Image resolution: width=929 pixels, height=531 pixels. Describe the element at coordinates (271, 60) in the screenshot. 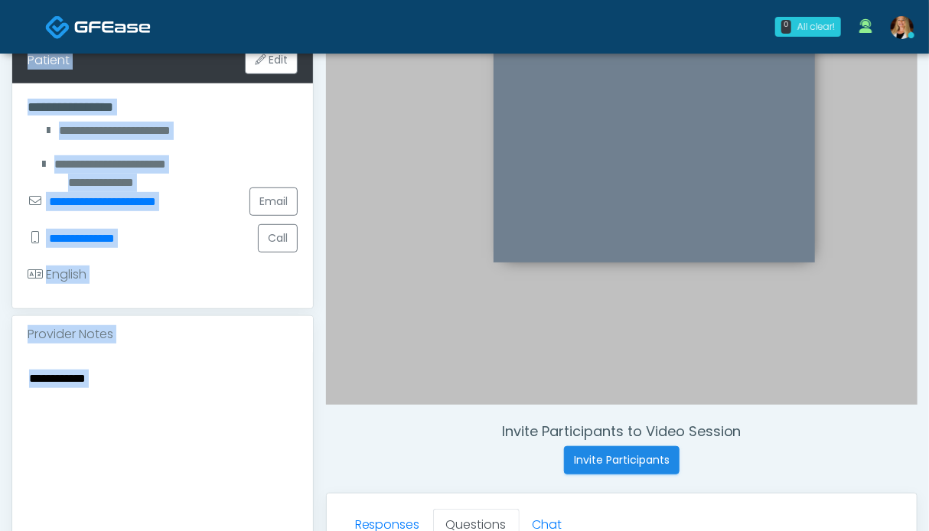

I see `a: Edit` at that location.